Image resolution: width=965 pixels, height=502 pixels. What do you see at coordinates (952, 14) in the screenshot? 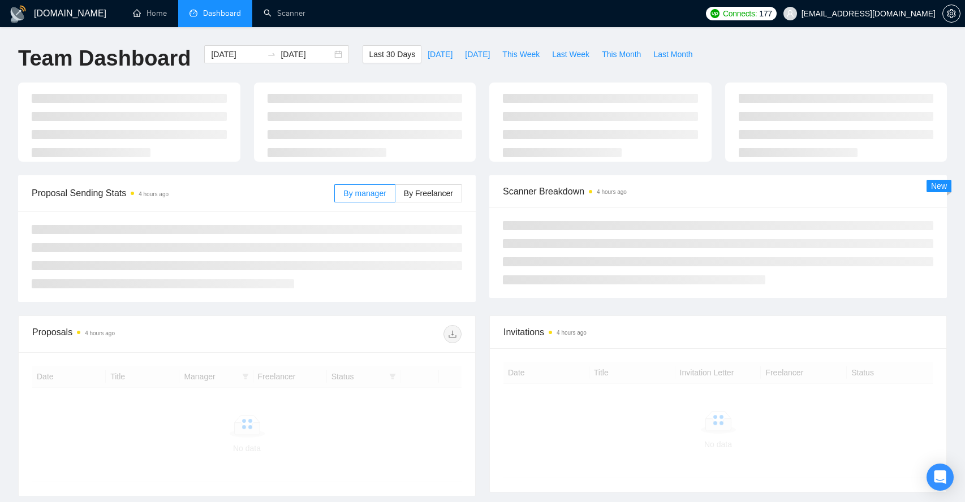
I see `span: setting` at bounding box center [952, 14].